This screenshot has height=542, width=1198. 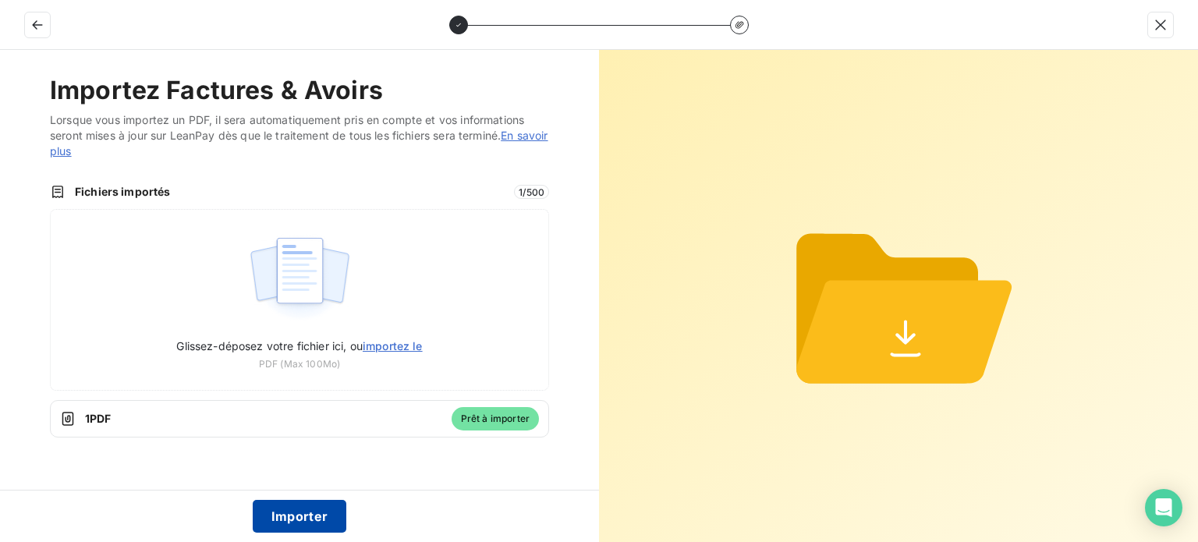 I want to click on span: Fichiers importés, so click(x=289, y=192).